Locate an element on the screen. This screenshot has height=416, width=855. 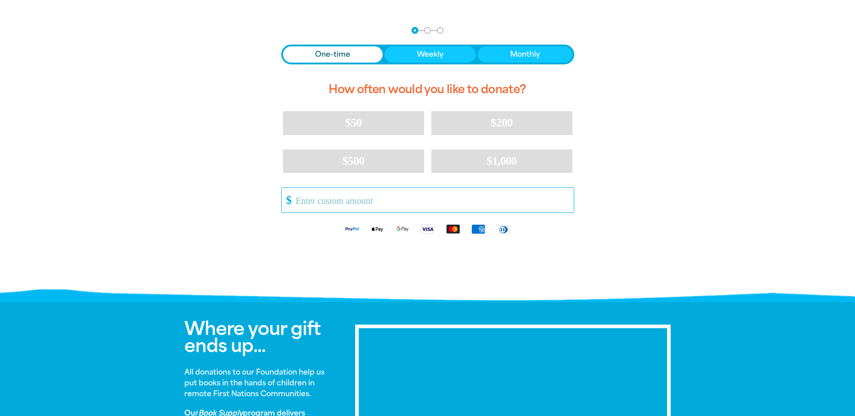
div: Available payment methods is located at coordinates (428, 229).